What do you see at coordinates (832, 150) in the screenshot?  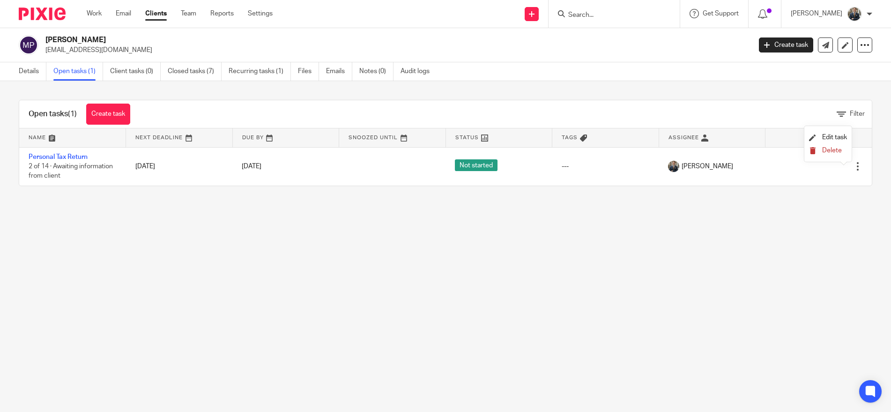 I see `span: Delete` at bounding box center [832, 150].